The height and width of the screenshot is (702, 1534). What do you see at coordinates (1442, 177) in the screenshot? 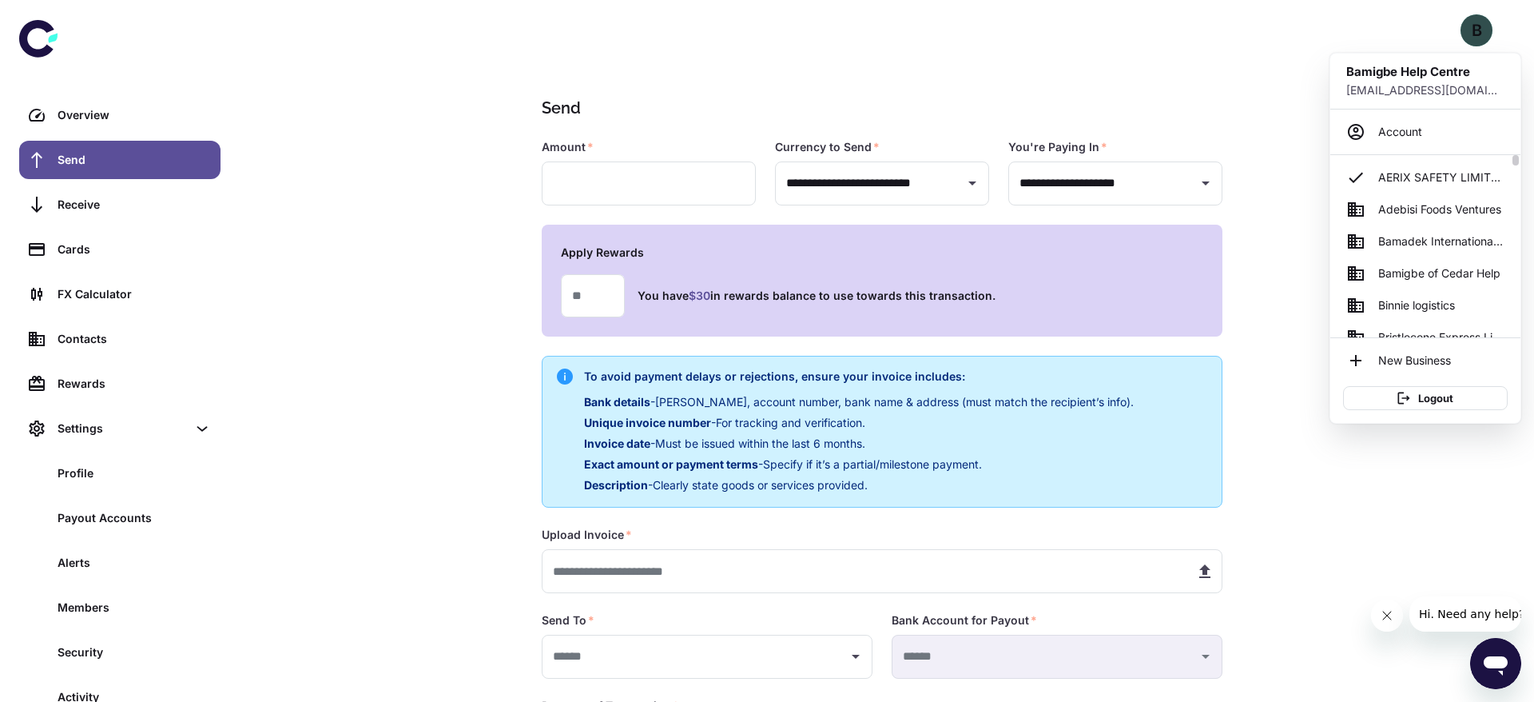
I see `span: AERIX SAFETY LIMITED` at bounding box center [1442, 177].